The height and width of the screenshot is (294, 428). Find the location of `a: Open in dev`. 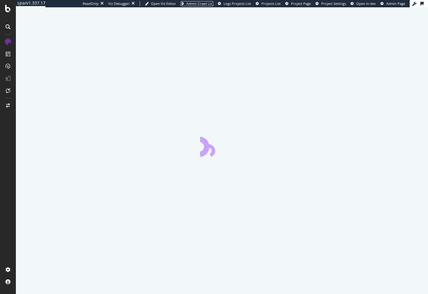

a: Open in dev is located at coordinates (363, 4).